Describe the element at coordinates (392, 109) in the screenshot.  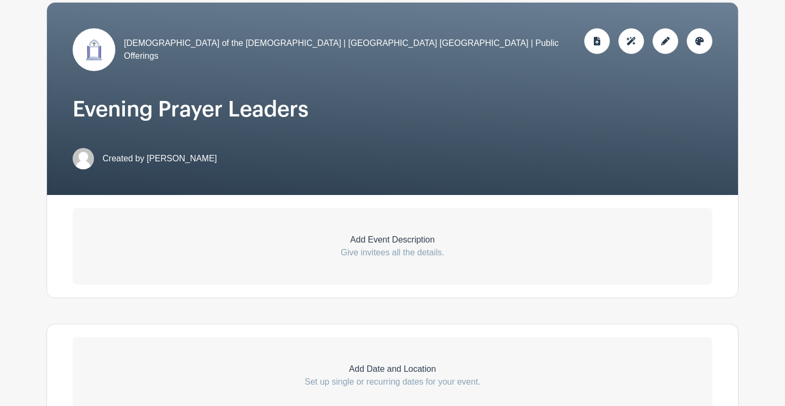
I see `h1: Evening Prayer Leaders` at that location.